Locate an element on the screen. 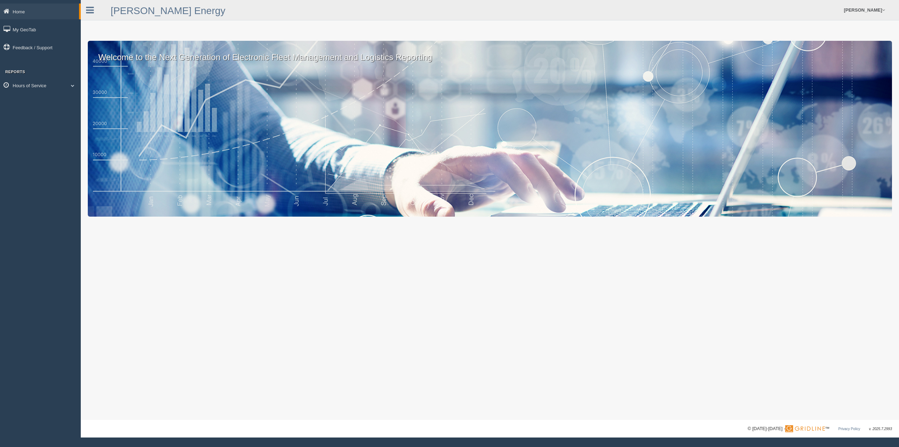 The height and width of the screenshot is (447, 899). img: Gridline is located at coordinates (805, 428).